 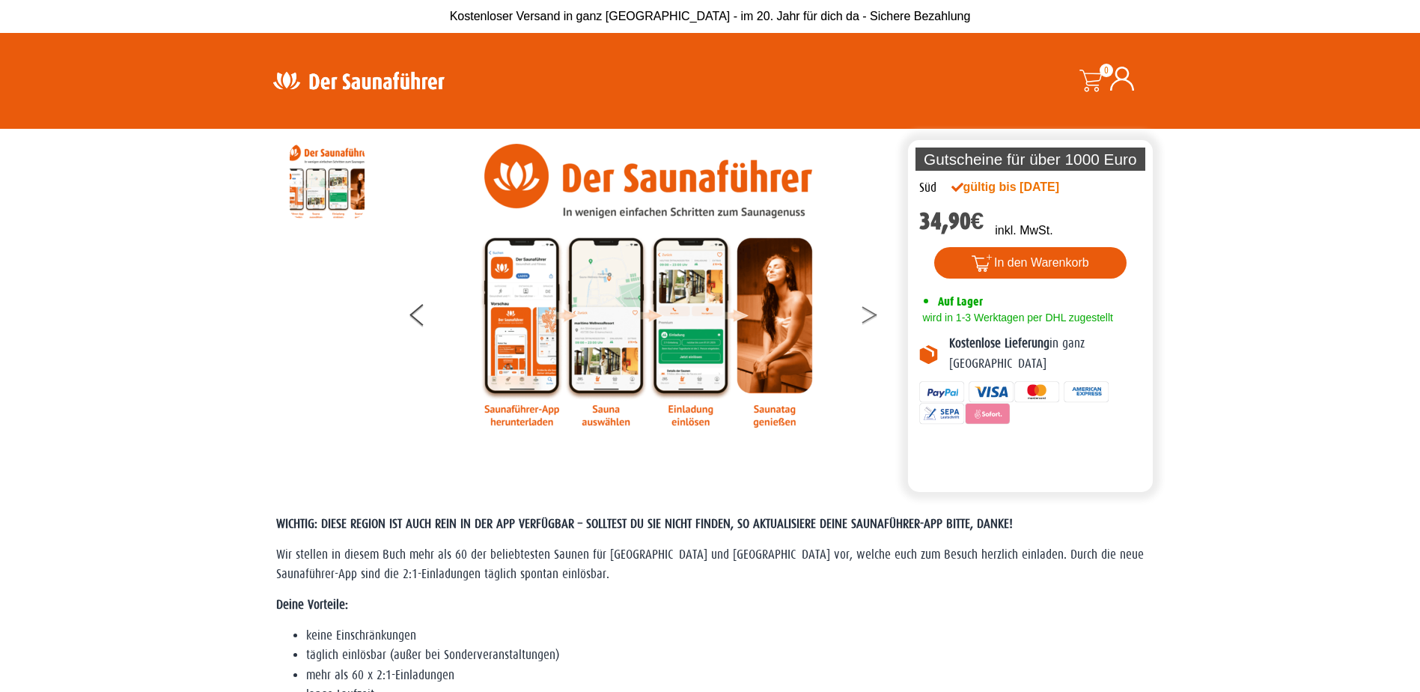 What do you see at coordinates (312, 604) in the screenshot?
I see `strong: Deine Vorteile:` at bounding box center [312, 604].